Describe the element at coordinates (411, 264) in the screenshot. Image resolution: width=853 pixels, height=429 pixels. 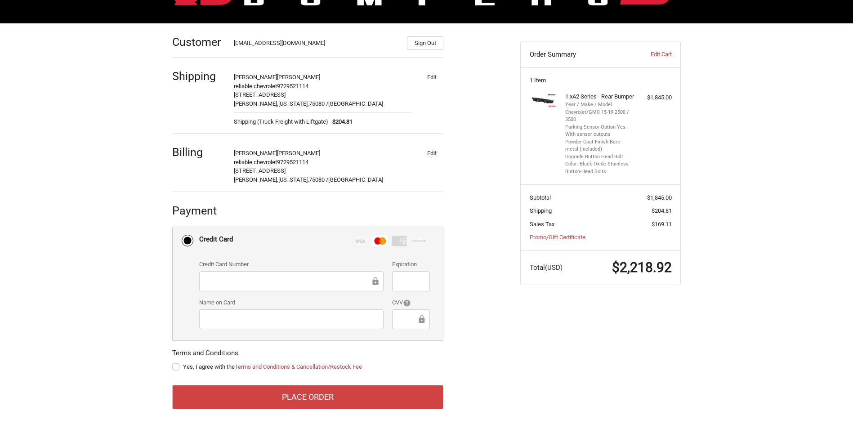
I see `label: Expiration` at that location.